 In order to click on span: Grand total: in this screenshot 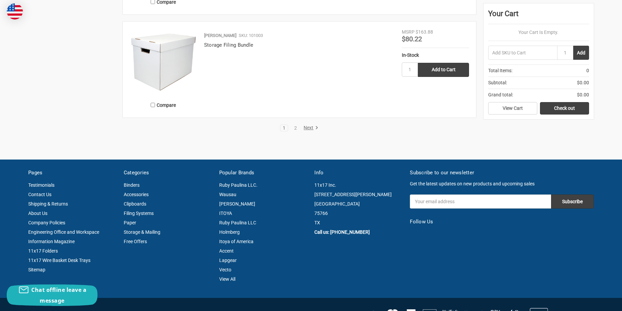, I will do `click(501, 95)`.